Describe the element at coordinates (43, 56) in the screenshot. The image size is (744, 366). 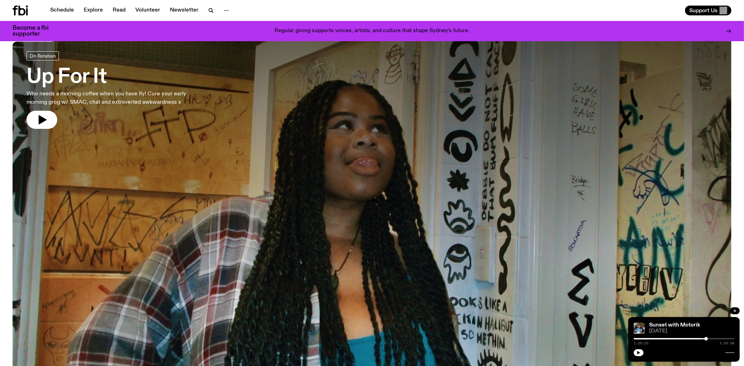
I see `a: On Rotation` at that location.